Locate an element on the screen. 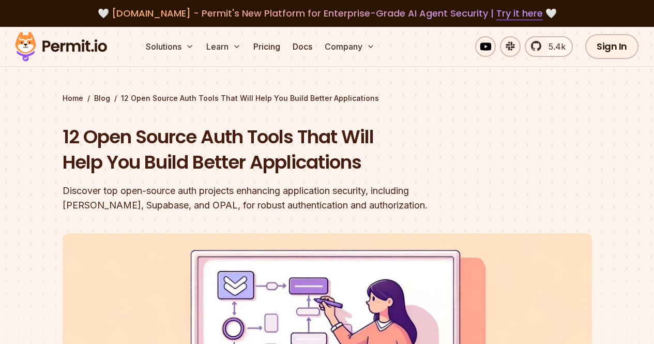 The height and width of the screenshot is (344, 654). button: Learn is located at coordinates (223, 47).